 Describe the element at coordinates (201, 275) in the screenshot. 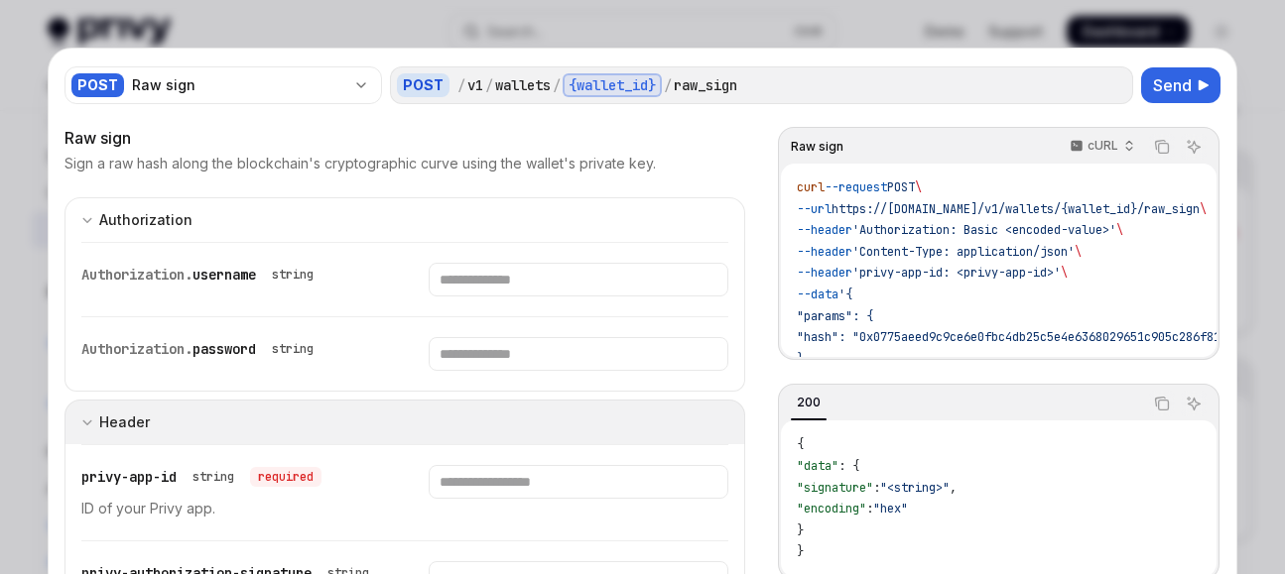

I see `div: Authorization.username` at that location.